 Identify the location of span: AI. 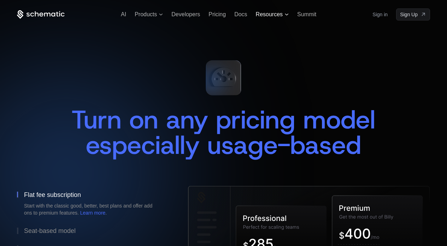
(123, 14).